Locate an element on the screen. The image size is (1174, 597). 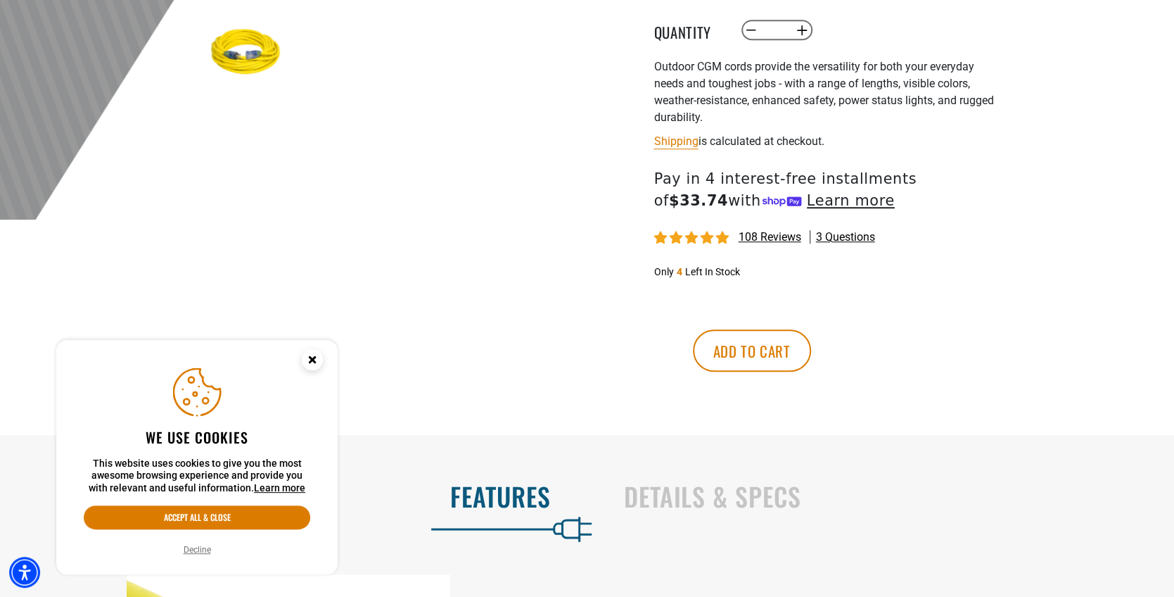
h2: Features is located at coordinates (290, 496).